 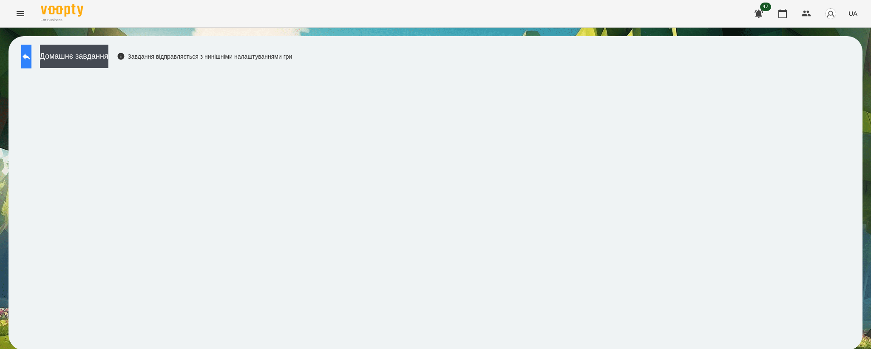 What do you see at coordinates (204, 57) in the screenshot?
I see `div: Завдання відправляється з нинішніми налаштуваннями гри` at bounding box center [204, 57].